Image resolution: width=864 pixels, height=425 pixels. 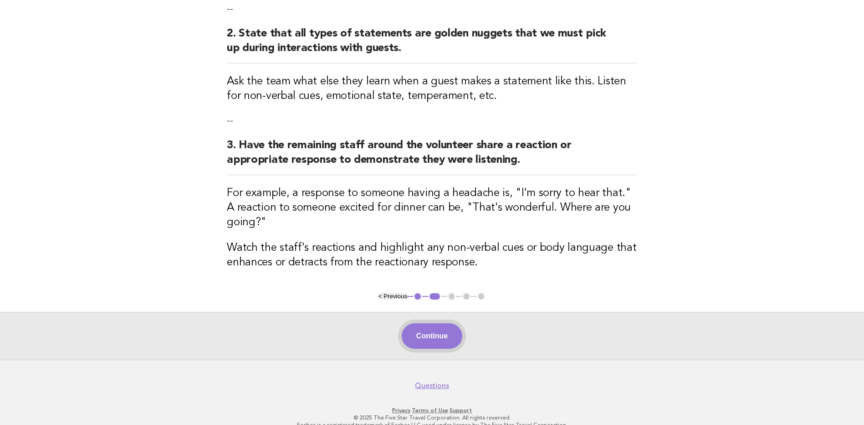 I want to click on h3: Ask the team what else they learn when a guest makes a statement like this. Listen for non-verbal..., so click(x=432, y=89).